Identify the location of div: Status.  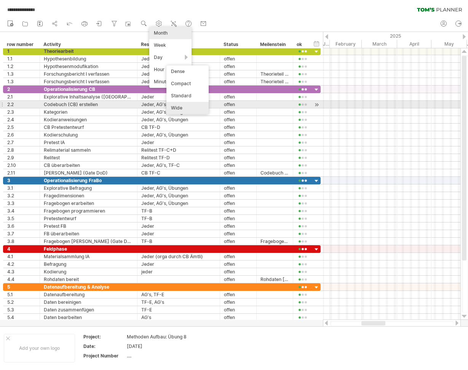
(238, 45).